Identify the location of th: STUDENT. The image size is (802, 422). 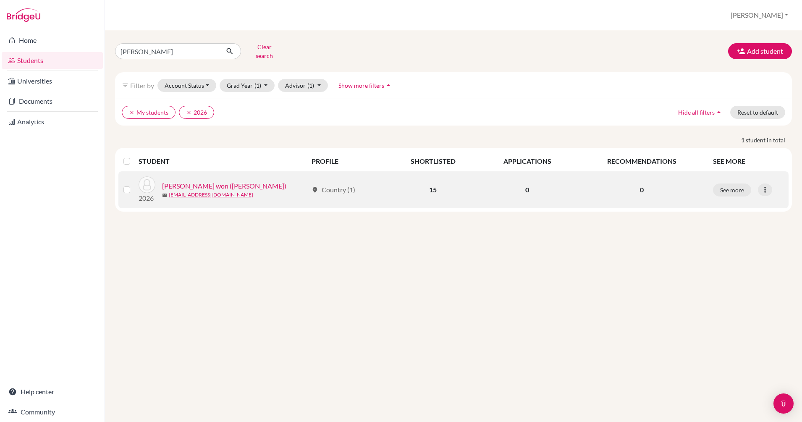
(223, 161).